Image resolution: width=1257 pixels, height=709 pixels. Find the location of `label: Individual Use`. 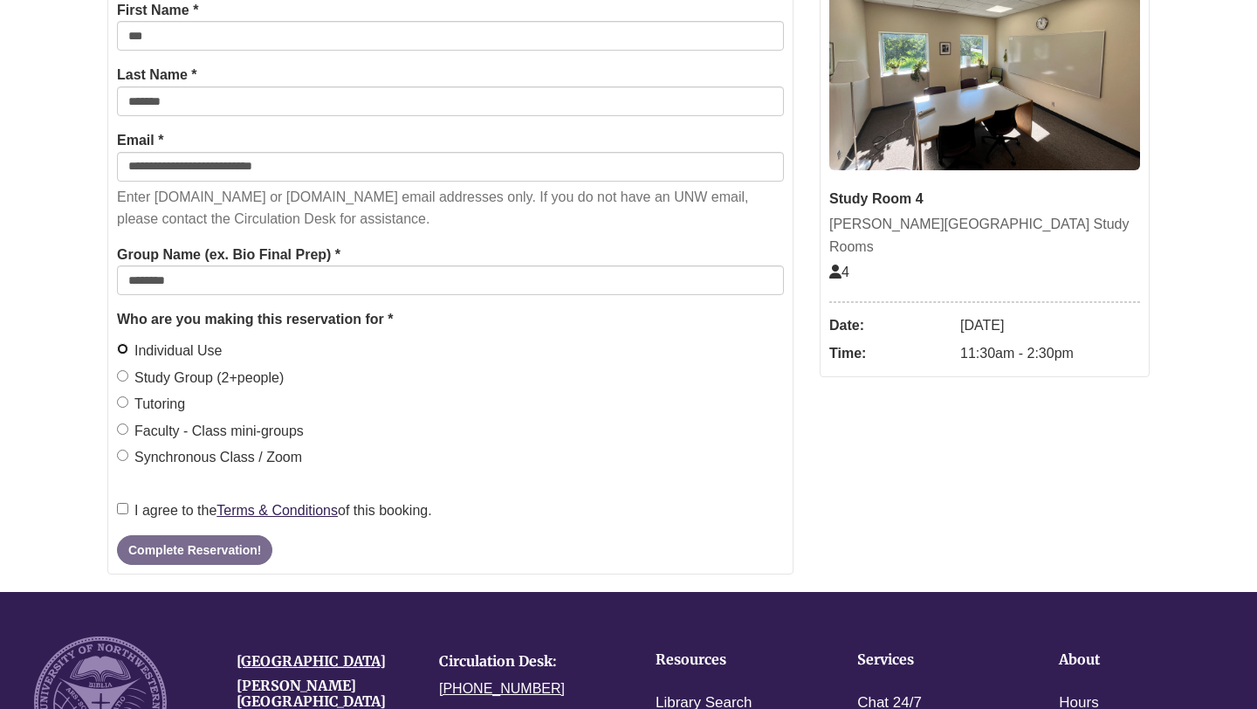

label: Individual Use is located at coordinates (169, 351).